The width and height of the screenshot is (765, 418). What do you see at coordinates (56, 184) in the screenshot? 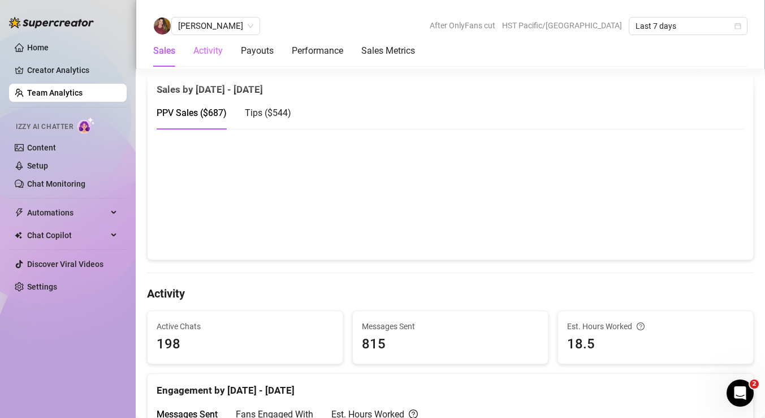
I see `a: Chat Monitoring` at bounding box center [56, 184].